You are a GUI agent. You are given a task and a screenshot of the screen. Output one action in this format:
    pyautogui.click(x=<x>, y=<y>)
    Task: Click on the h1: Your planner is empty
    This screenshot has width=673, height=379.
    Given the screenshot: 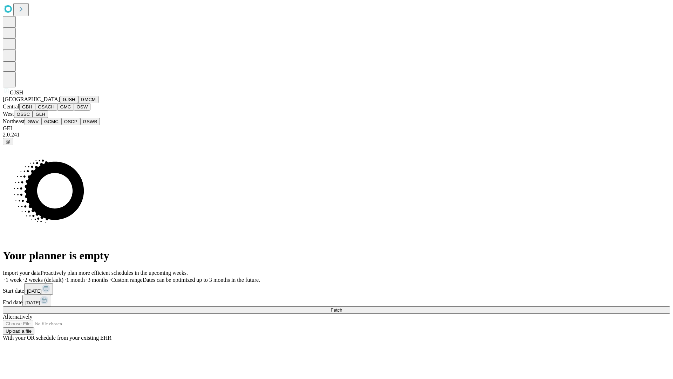 What is the action you would take?
    pyautogui.click(x=337, y=255)
    